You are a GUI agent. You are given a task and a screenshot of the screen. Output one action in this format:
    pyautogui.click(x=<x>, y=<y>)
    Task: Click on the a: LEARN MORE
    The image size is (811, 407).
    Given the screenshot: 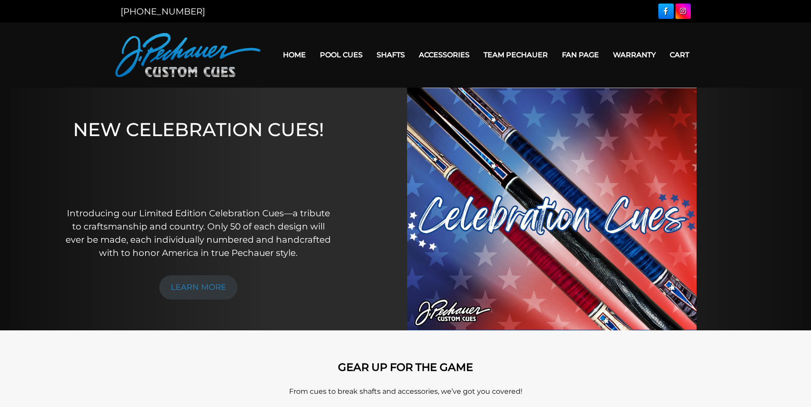 What is the action you would take?
    pyautogui.click(x=198, y=287)
    